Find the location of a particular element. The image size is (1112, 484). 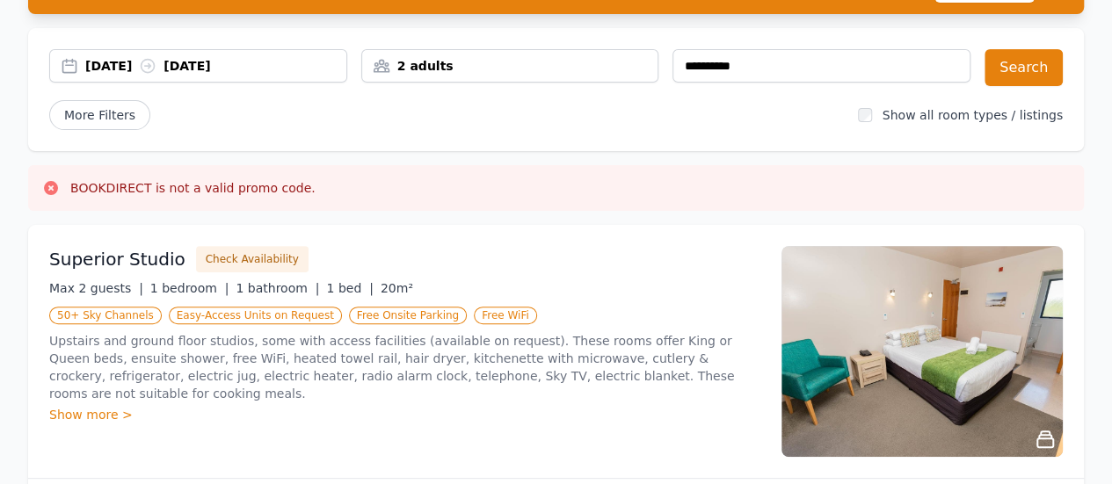

span: 1 bed | is located at coordinates (349, 288).